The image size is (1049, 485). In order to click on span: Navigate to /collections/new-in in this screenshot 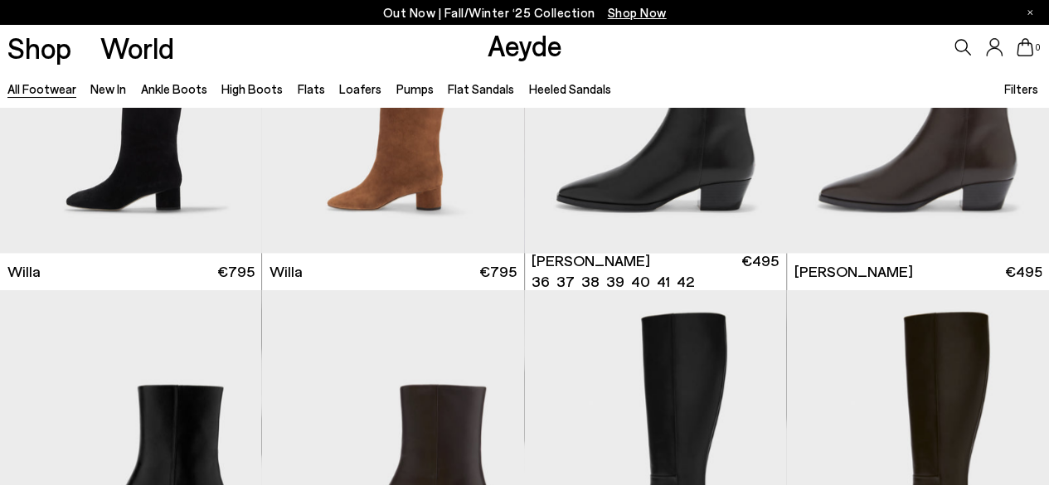, I will do `click(637, 12)`.